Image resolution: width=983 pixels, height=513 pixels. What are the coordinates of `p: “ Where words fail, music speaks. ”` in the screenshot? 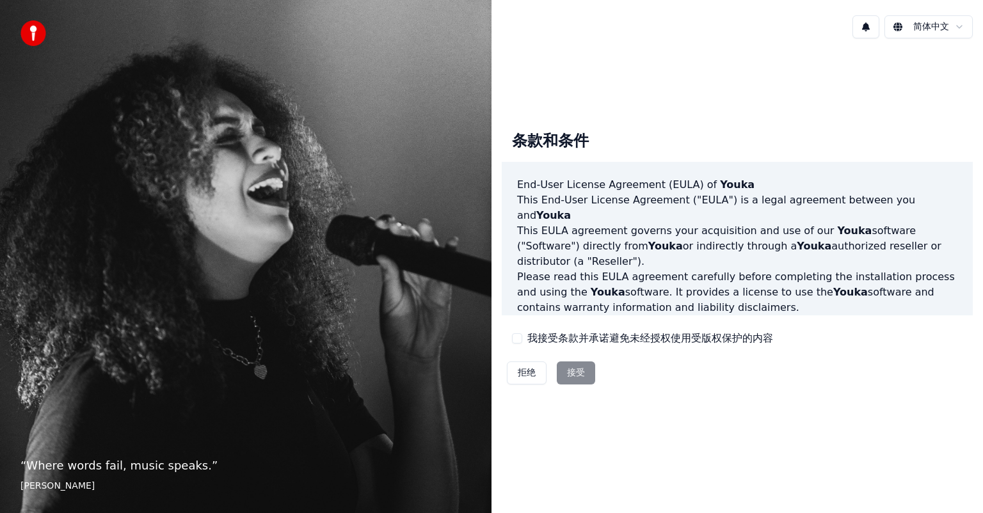 It's located at (246, 466).